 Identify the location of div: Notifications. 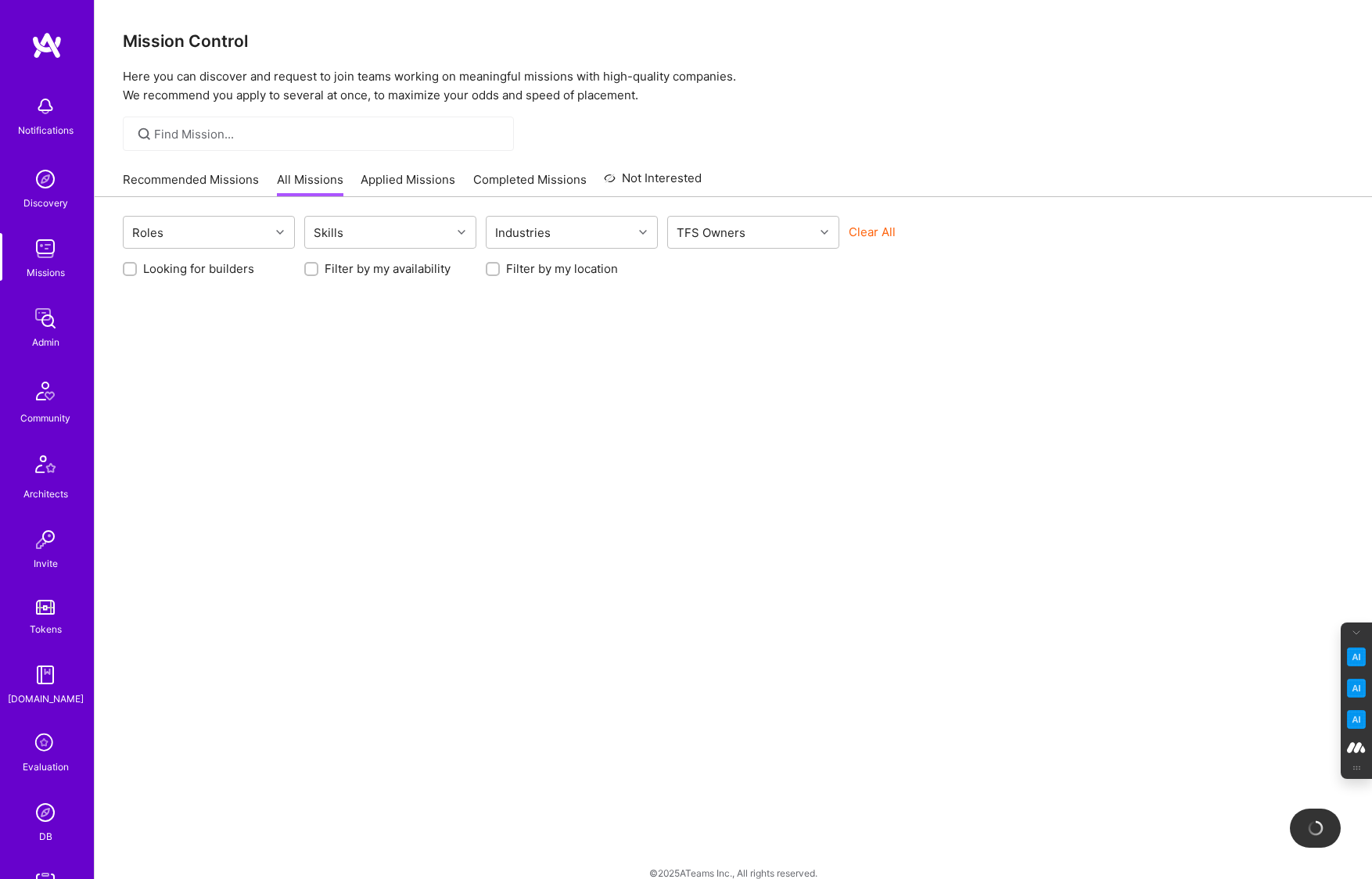
(45, 129).